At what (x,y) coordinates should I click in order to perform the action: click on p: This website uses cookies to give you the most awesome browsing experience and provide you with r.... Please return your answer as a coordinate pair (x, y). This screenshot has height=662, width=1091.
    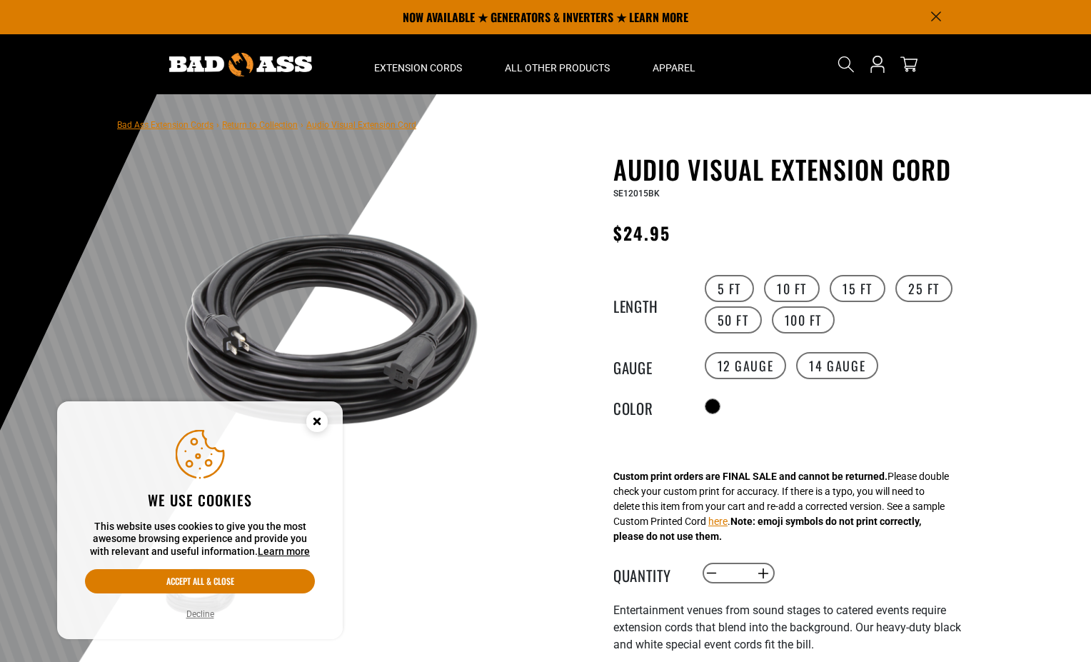
    Looking at the image, I should click on (200, 539).